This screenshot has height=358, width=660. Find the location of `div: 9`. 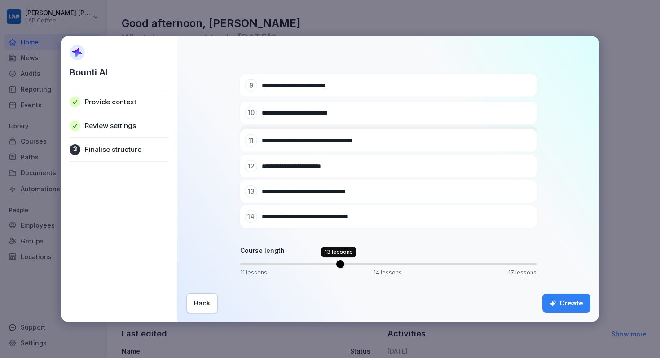

div: 9 is located at coordinates (251, 85).